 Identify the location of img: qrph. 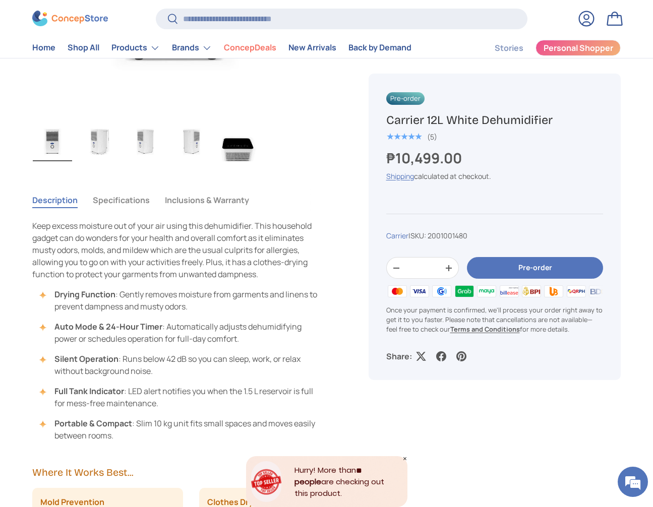
(576, 291).